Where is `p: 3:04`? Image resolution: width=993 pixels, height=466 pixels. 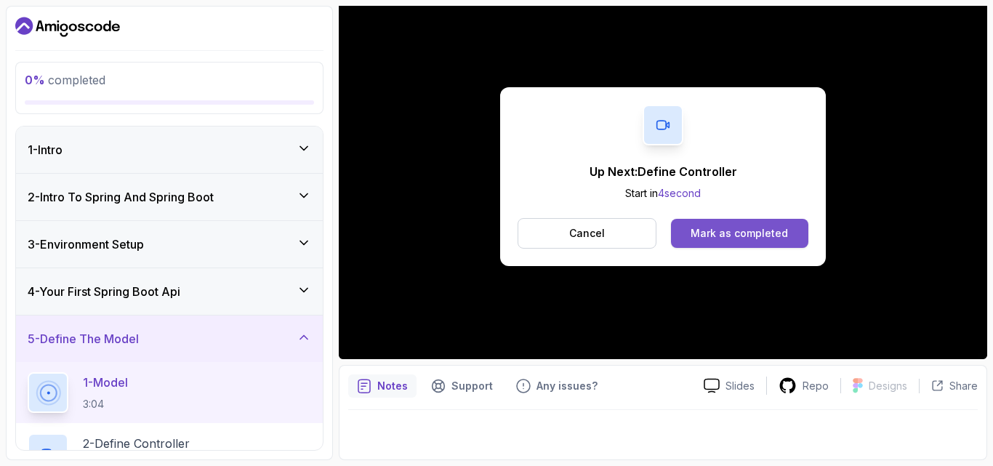 p: 3:04 is located at coordinates (105, 404).